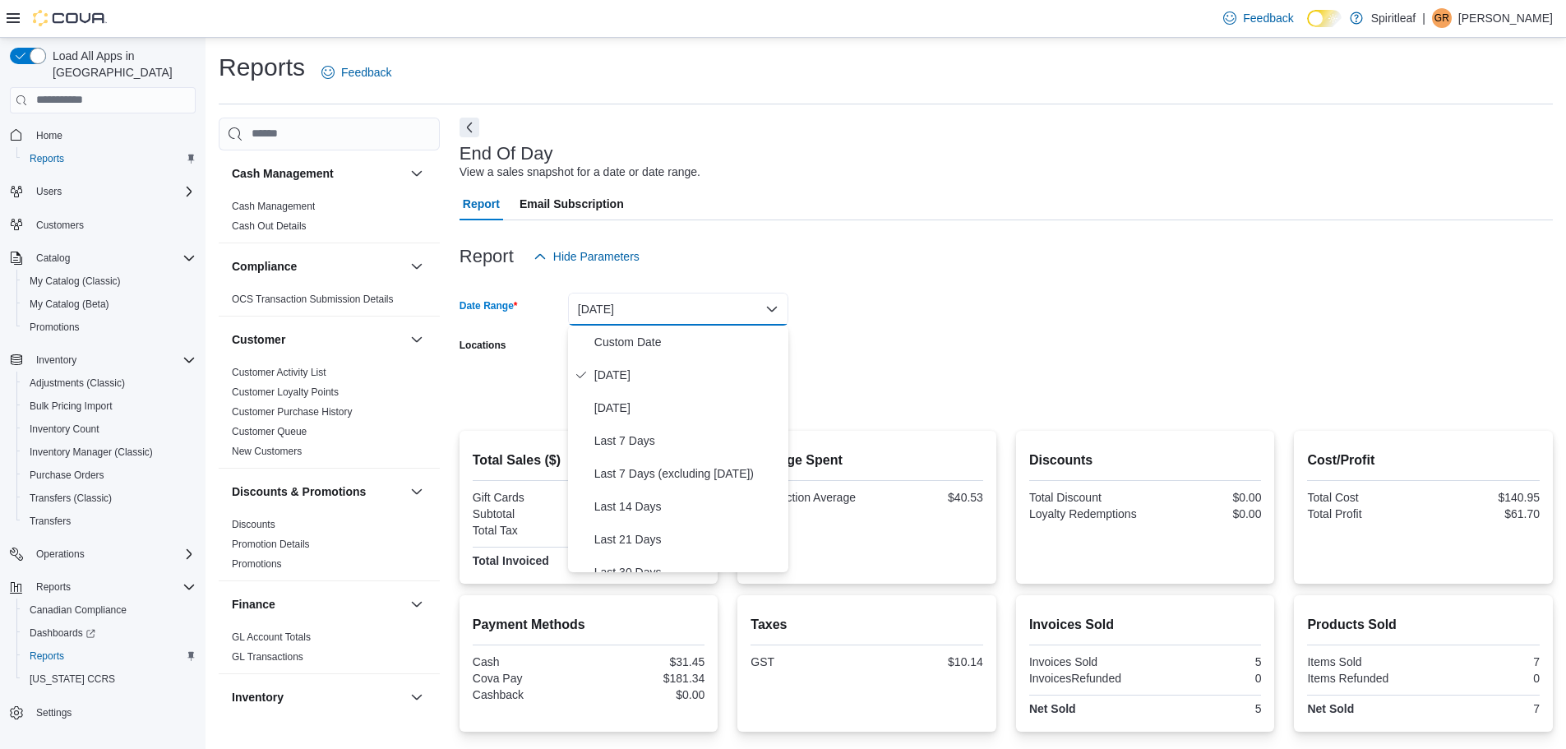  What do you see at coordinates (270, 544) in the screenshot?
I see `span: Promotion Details` at bounding box center [270, 544].